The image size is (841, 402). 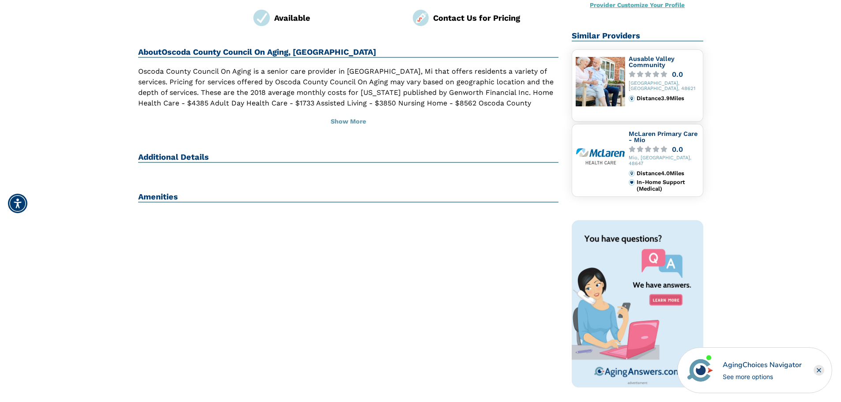 I want to click on div: Available, so click(x=337, y=18).